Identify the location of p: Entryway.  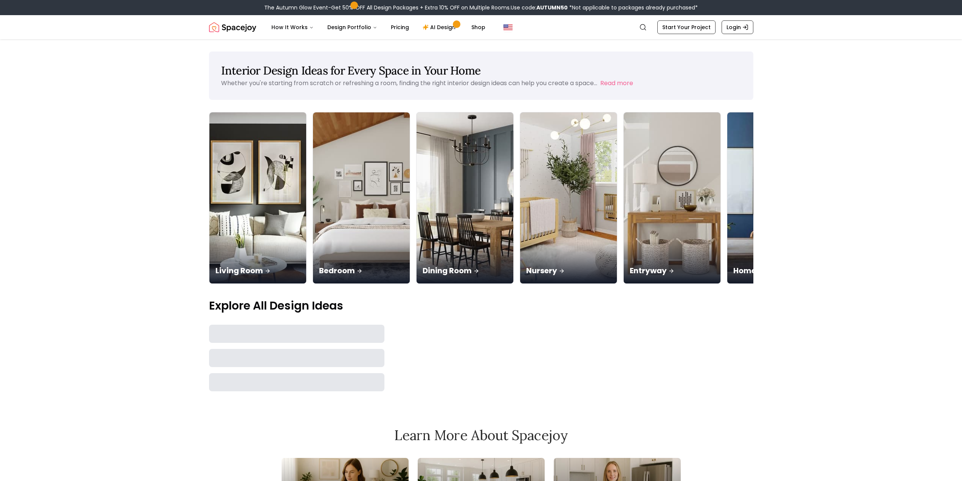
(672, 270).